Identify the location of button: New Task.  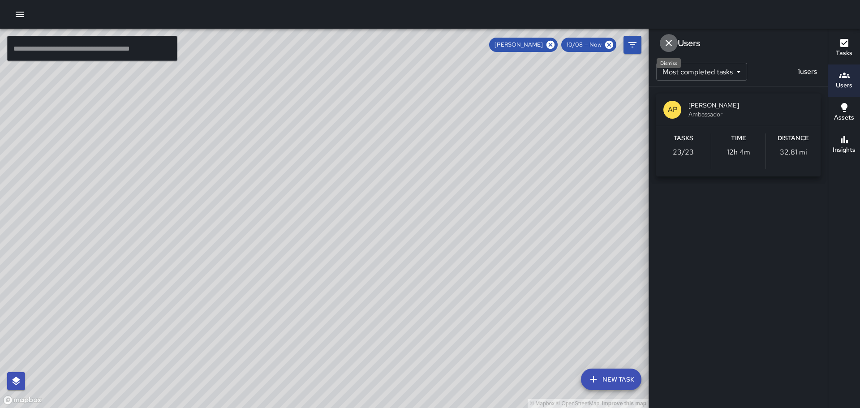
(611, 379).